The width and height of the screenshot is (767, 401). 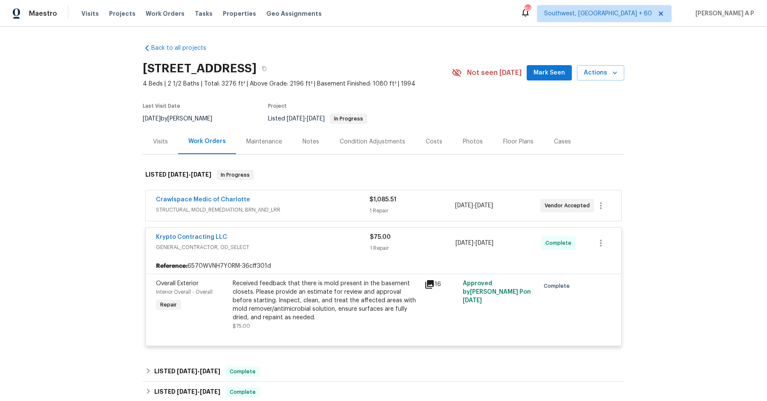 I want to click on span: Geo Assignments, so click(x=294, y=14).